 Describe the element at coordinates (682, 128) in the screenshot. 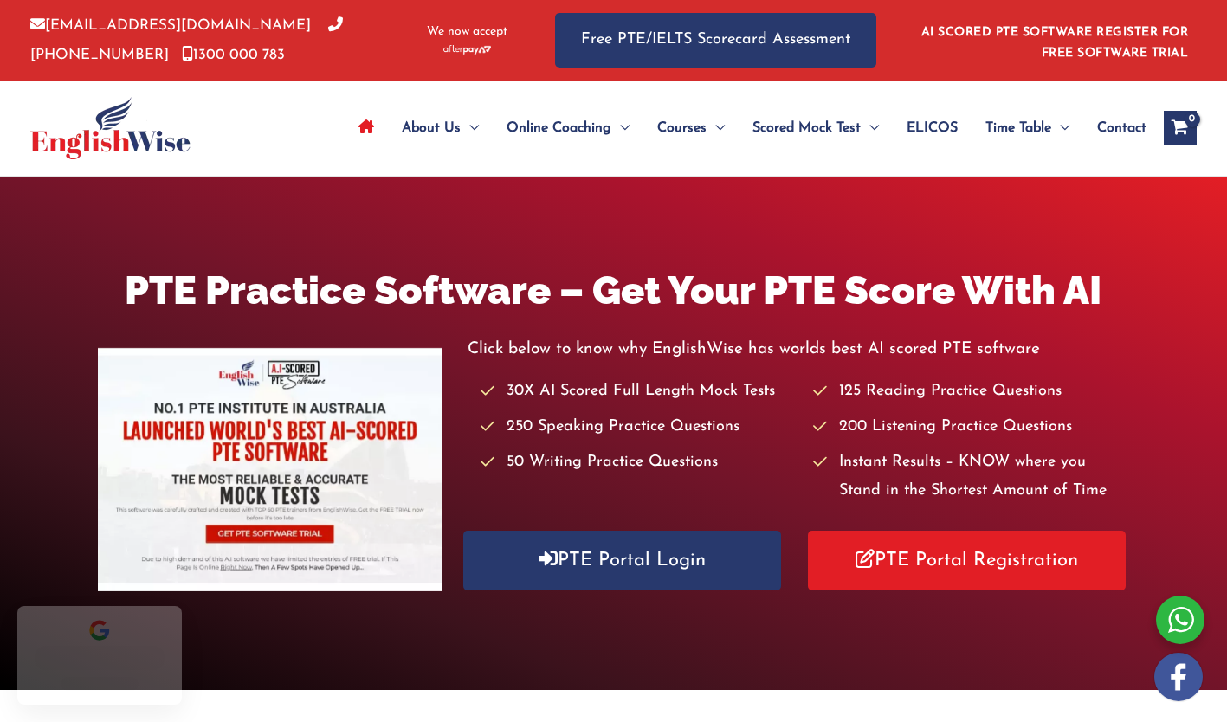

I see `span: Courses` at that location.